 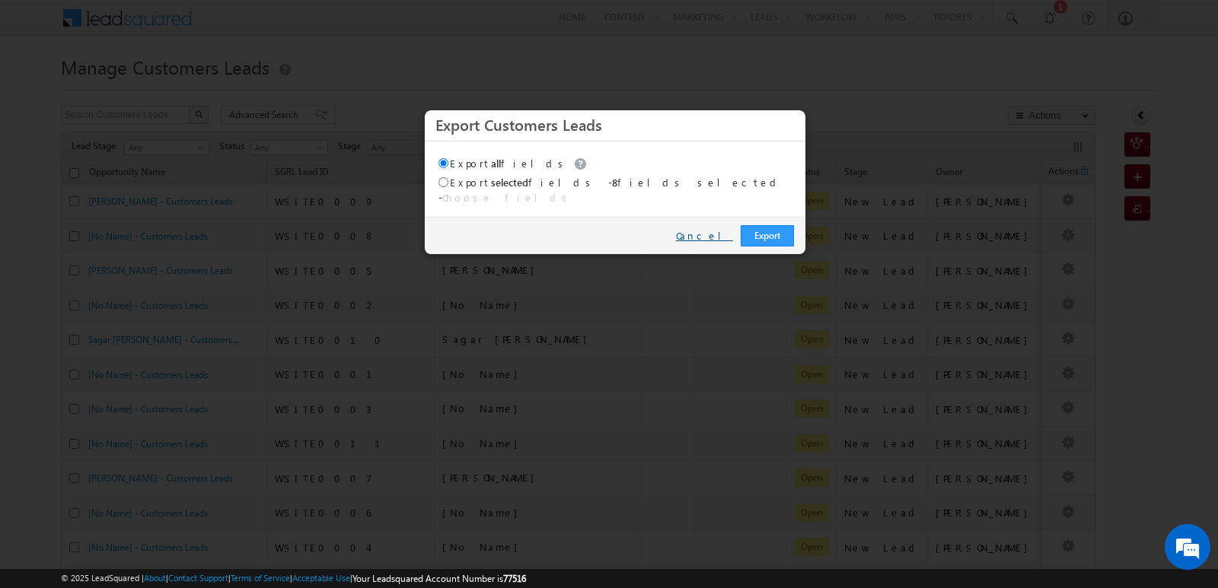 What do you see at coordinates (321, 578) in the screenshot?
I see `a: Acceptable Use` at bounding box center [321, 578].